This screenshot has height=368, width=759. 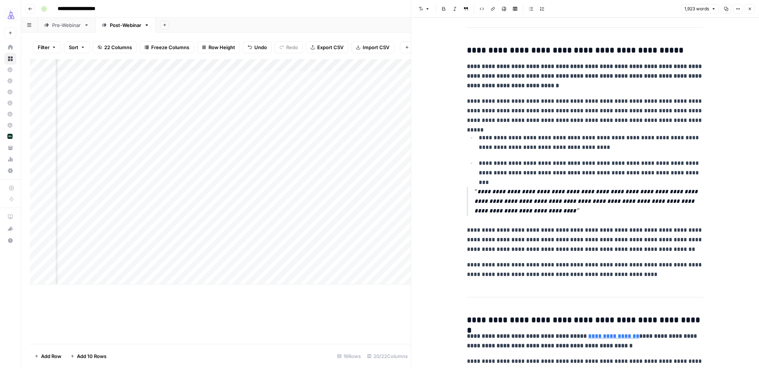 I want to click on span: Add Row, so click(x=51, y=356).